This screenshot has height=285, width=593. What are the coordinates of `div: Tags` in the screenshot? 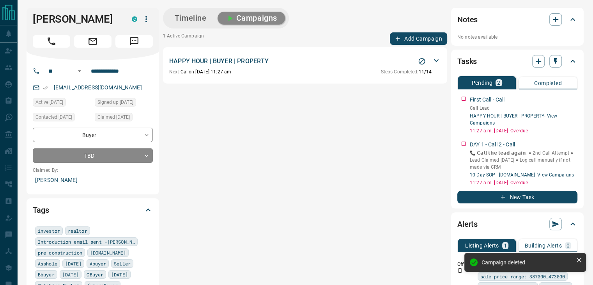 It's located at (93, 210).